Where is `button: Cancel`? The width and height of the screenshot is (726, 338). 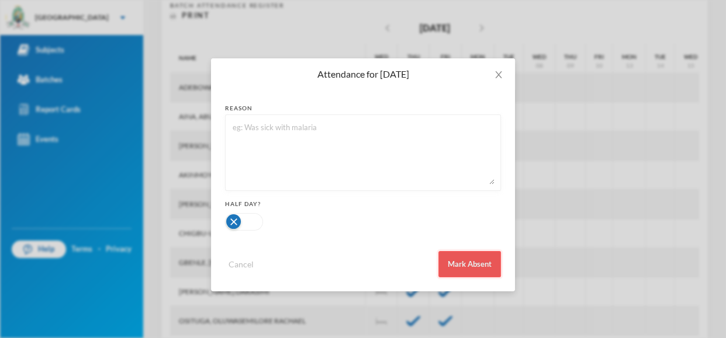 button: Cancel is located at coordinates (241, 264).